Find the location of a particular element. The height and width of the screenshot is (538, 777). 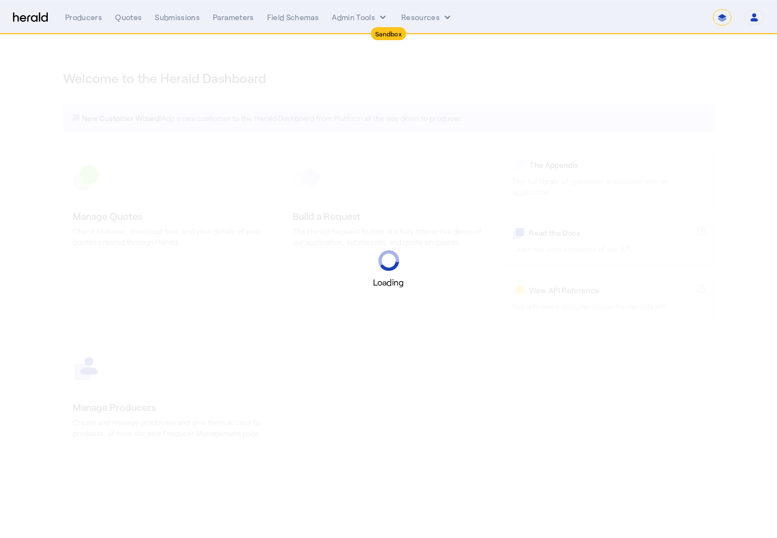

div: Submissions is located at coordinates (177, 17).